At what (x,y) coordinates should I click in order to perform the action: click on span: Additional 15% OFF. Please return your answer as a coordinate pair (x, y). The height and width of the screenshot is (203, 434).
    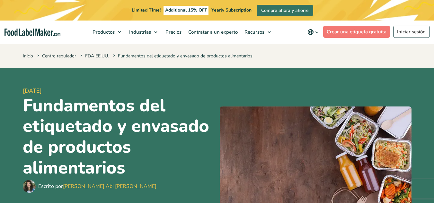
    Looking at the image, I should click on (186, 10).